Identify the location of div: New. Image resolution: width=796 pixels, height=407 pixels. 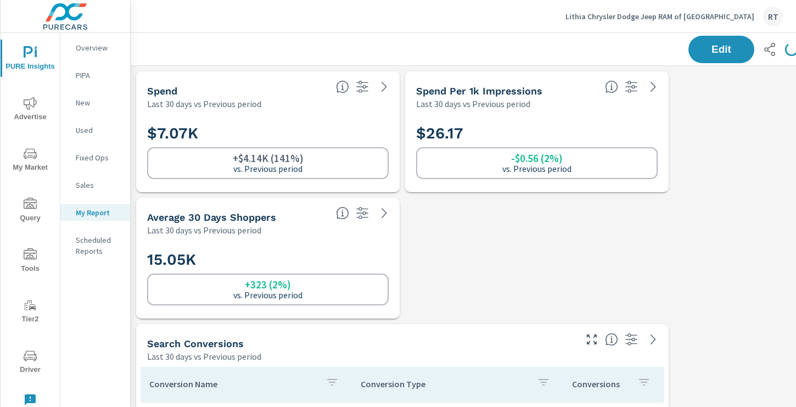
(95, 103).